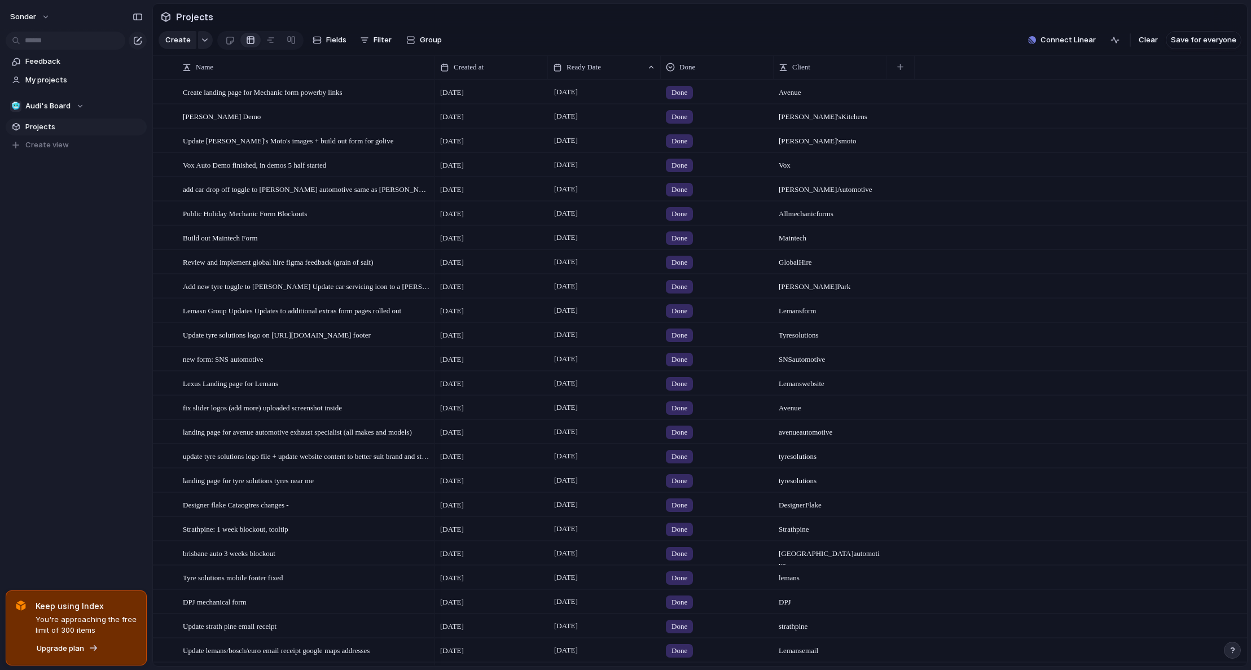  Describe the element at coordinates (802, 67) in the screenshot. I see `span: Client` at that location.